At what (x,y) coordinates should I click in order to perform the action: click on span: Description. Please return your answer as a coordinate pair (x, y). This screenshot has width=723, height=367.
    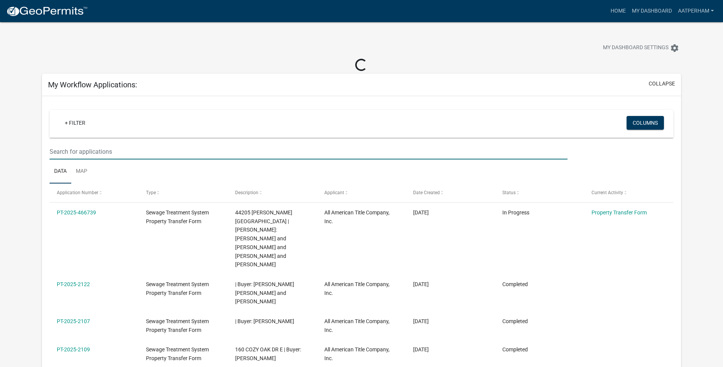
    Looking at the image, I should click on (247, 192).